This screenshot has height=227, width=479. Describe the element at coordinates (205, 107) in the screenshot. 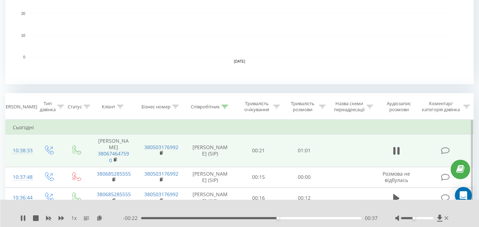

I see `div: Співробітник` at that location.